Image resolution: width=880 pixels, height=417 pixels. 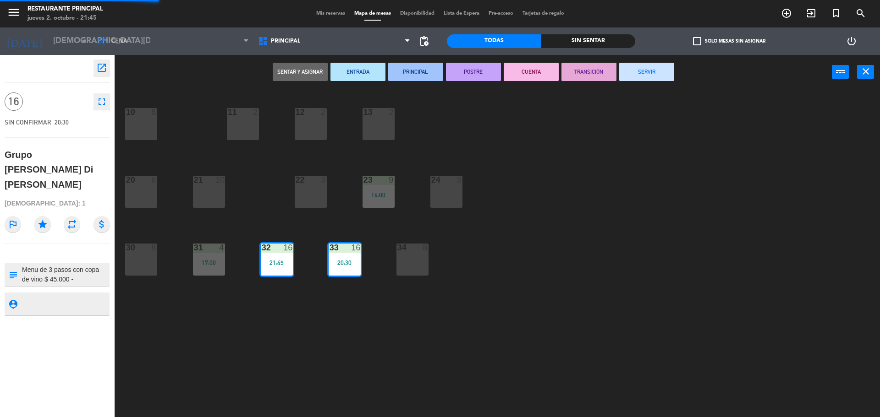 I want to click on div: 9, so click(x=391, y=180).